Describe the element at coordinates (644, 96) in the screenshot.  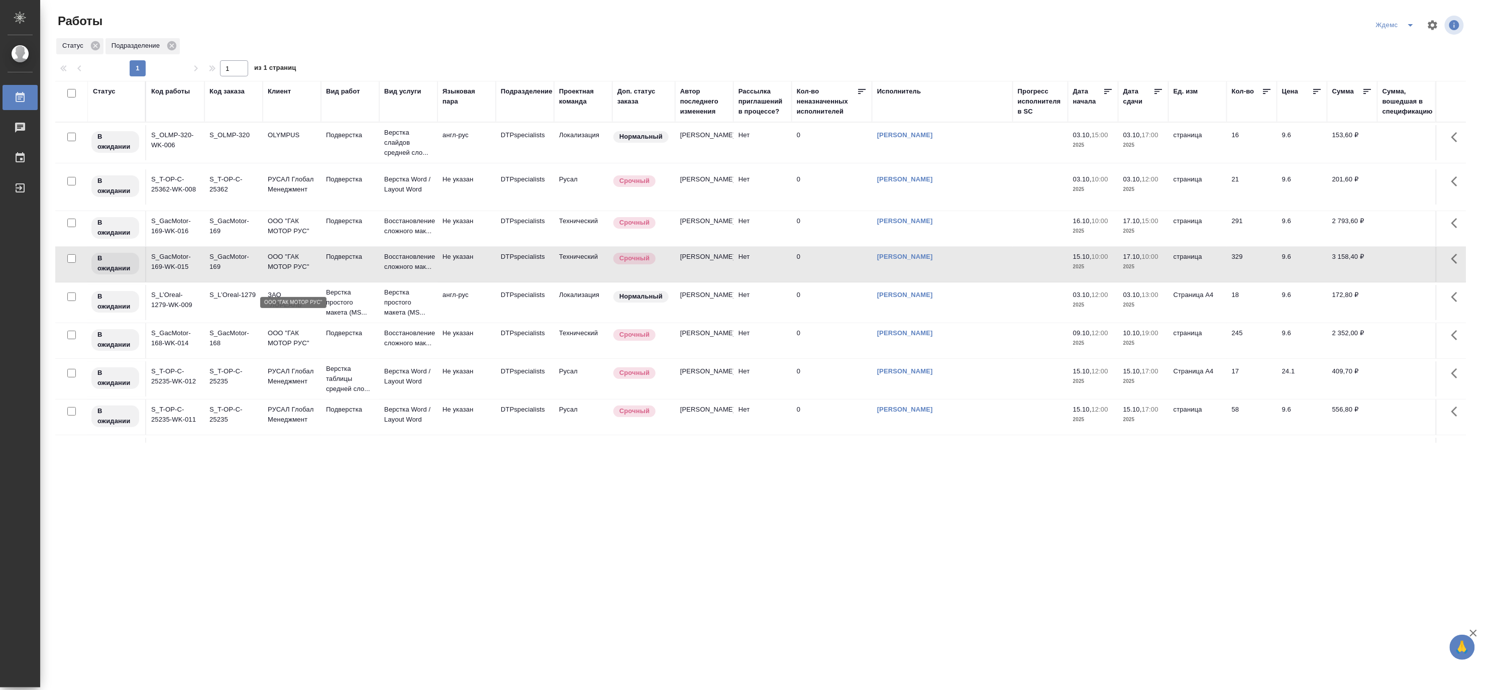
I see `div: Доп. статус заказа` at that location.